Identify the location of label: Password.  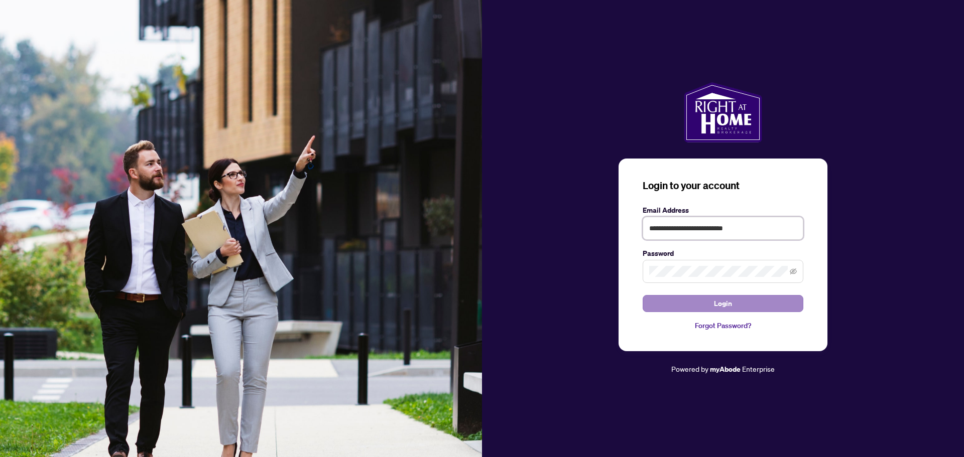
(723, 253).